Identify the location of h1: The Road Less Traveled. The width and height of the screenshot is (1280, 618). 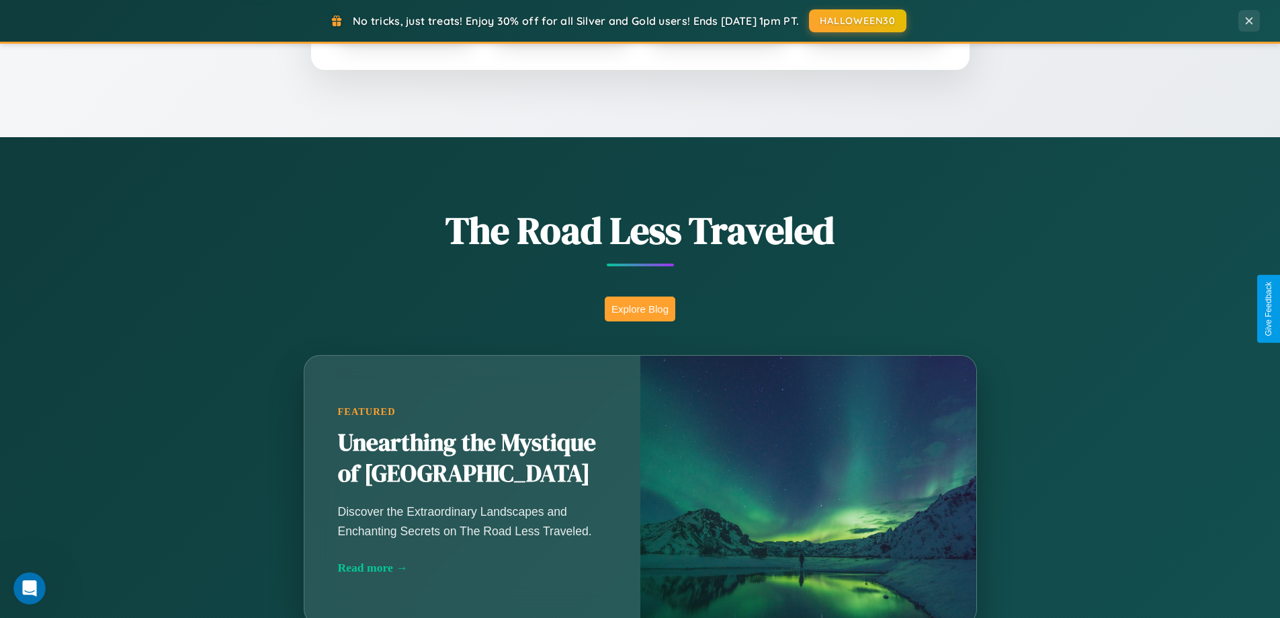
(640, 230).